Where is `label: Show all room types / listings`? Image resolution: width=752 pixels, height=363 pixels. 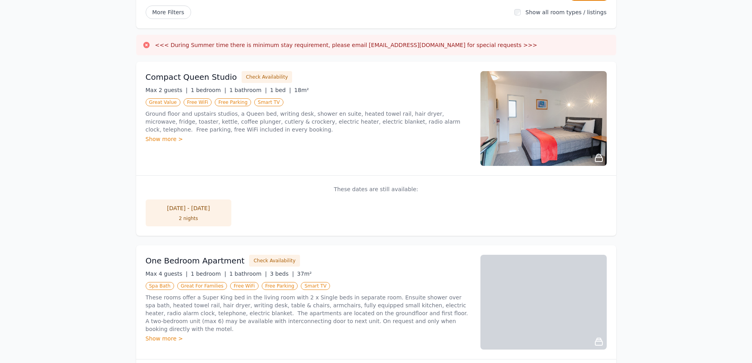
label: Show all room types / listings is located at coordinates (566, 12).